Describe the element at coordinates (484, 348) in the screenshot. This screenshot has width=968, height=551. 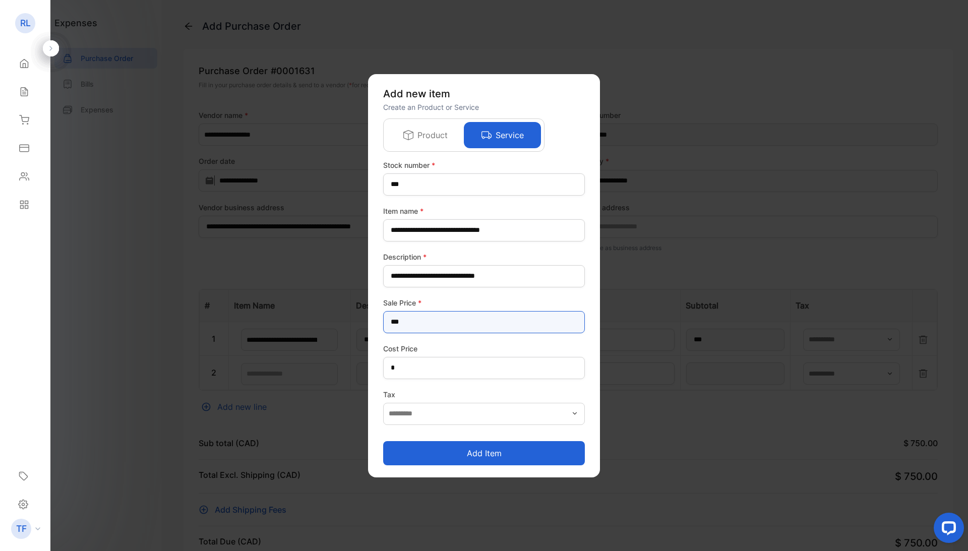
I see `label: Cost Price` at that location.